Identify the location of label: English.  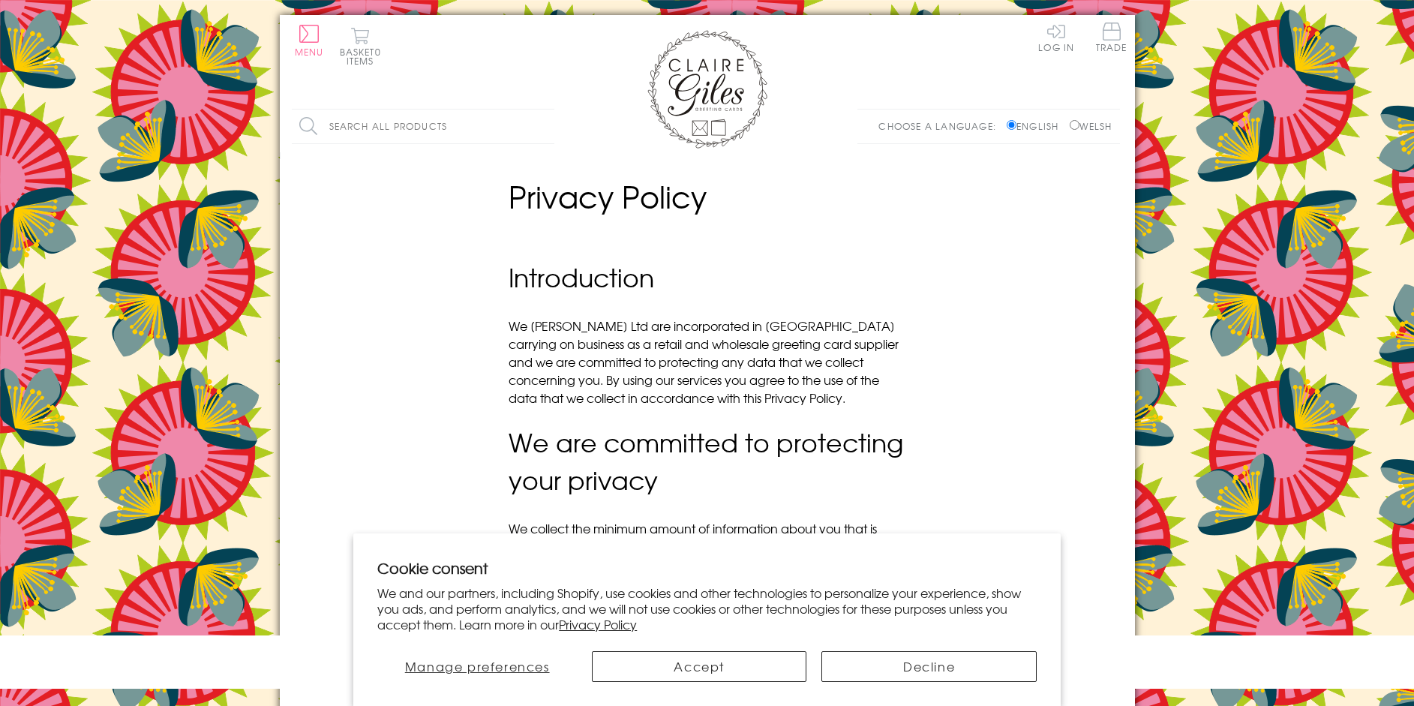
(1036, 126).